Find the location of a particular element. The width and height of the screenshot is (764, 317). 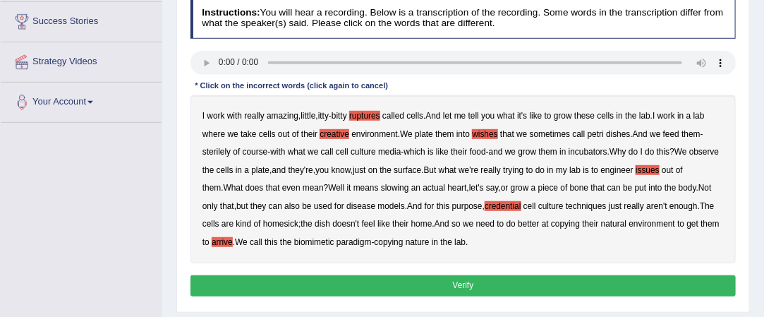

b: is is located at coordinates (431, 152).